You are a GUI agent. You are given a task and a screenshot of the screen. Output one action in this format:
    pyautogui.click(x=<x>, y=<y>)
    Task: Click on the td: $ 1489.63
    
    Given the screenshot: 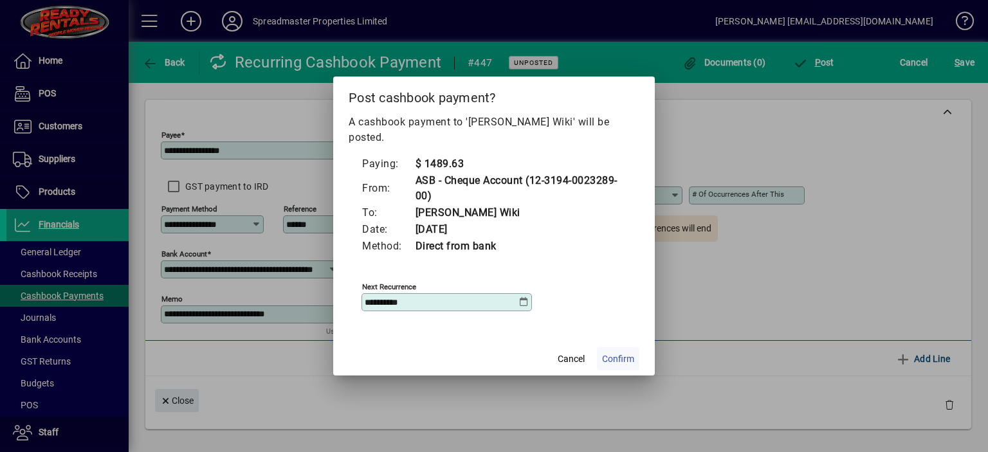 What is the action you would take?
    pyautogui.click(x=521, y=164)
    